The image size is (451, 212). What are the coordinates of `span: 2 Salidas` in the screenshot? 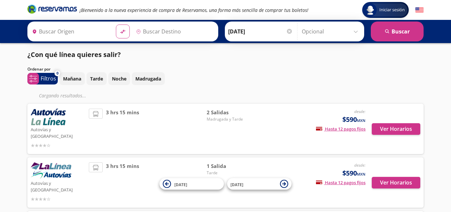 It's located at (230, 112).